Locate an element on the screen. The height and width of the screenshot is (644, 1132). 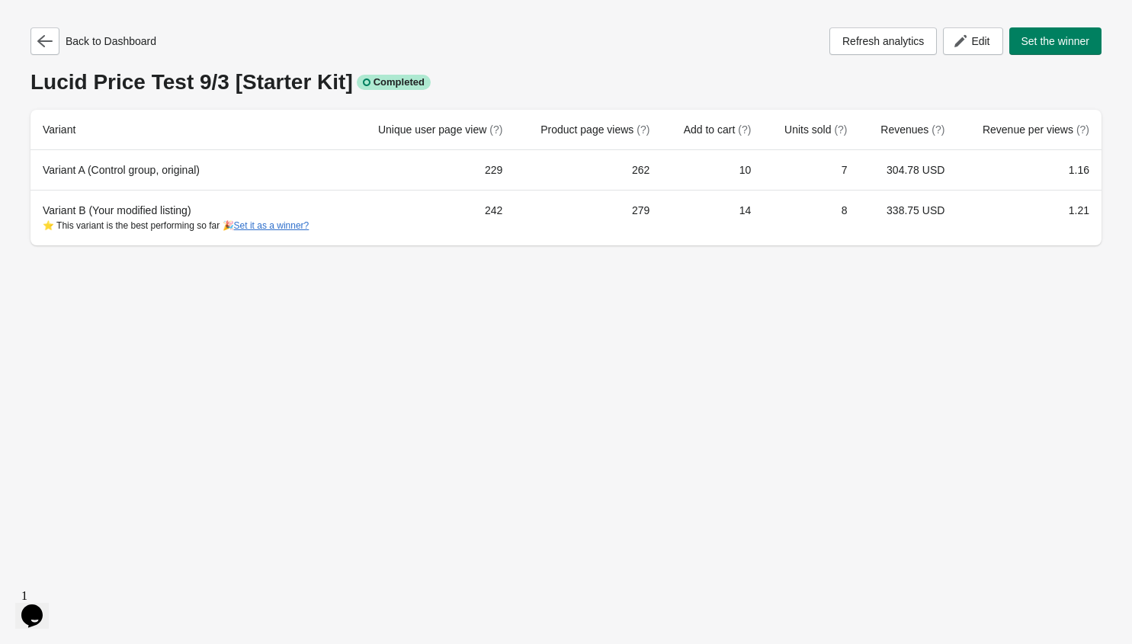
div: Variant B (Your modified listing) is located at coordinates (191, 218).